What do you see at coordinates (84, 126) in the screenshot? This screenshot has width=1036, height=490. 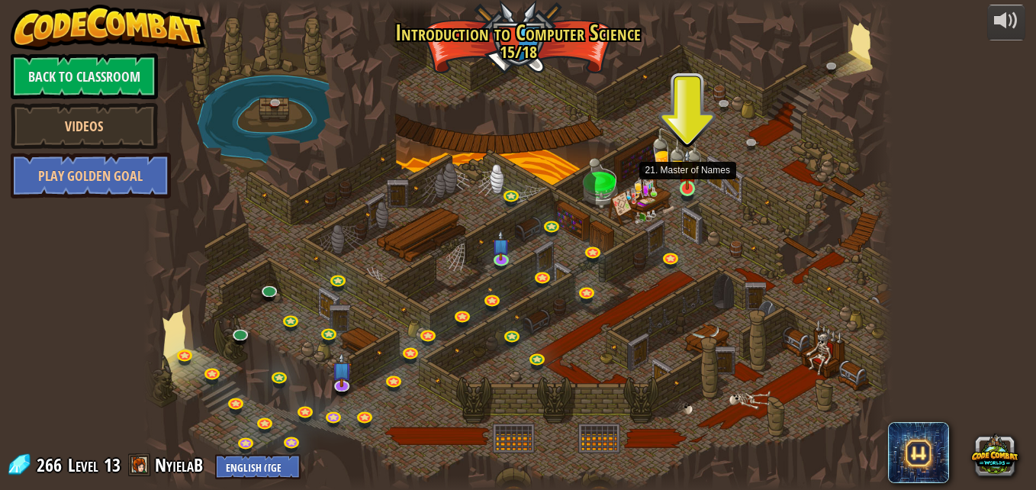 I see `a: Videos` at bounding box center [84, 126].